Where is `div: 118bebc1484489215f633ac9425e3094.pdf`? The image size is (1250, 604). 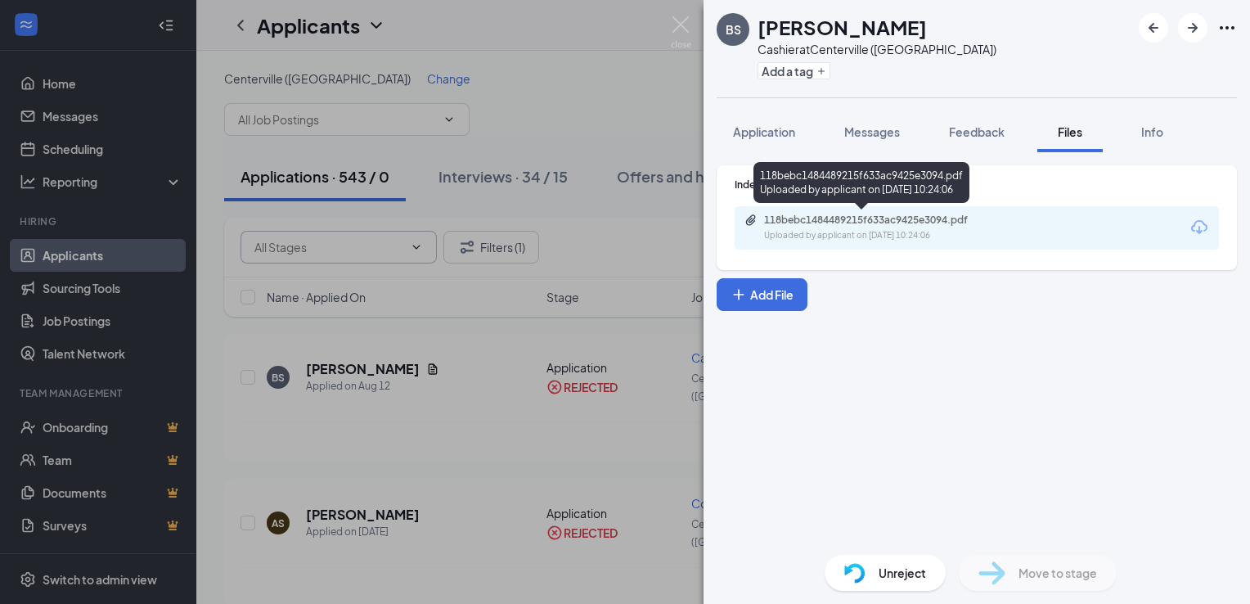
div: 118bebc1484489215f633ac9425e3094.pdf is located at coordinates (878, 220).